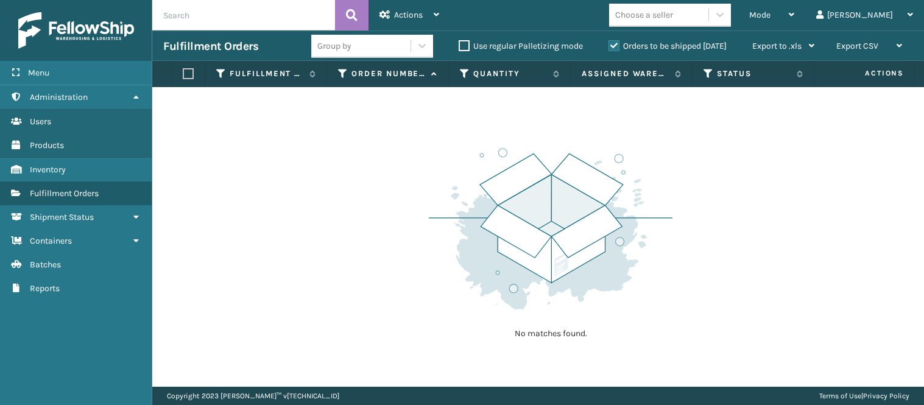 Image resolution: width=924 pixels, height=405 pixels. Describe the element at coordinates (44, 288) in the screenshot. I see `span: Reports` at that location.